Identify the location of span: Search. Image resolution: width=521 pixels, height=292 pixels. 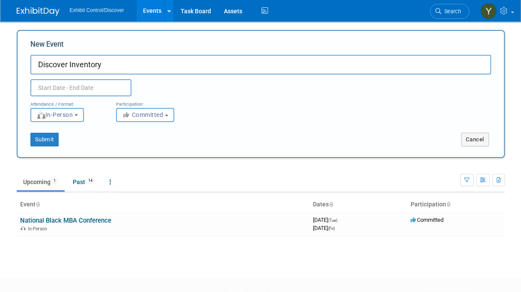
(451, 11).